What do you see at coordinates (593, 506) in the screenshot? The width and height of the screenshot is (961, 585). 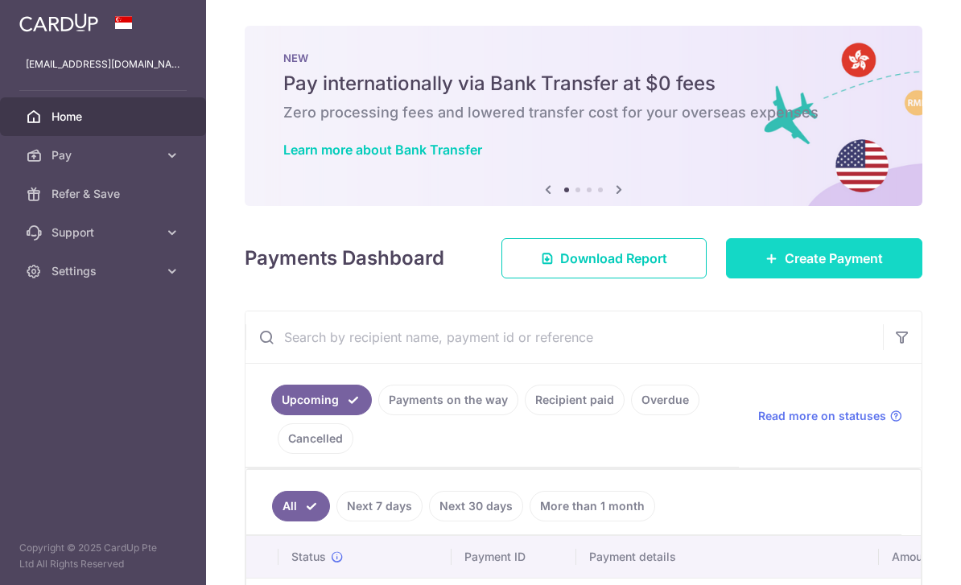 I see `a: More than 1 month` at bounding box center [593, 506].